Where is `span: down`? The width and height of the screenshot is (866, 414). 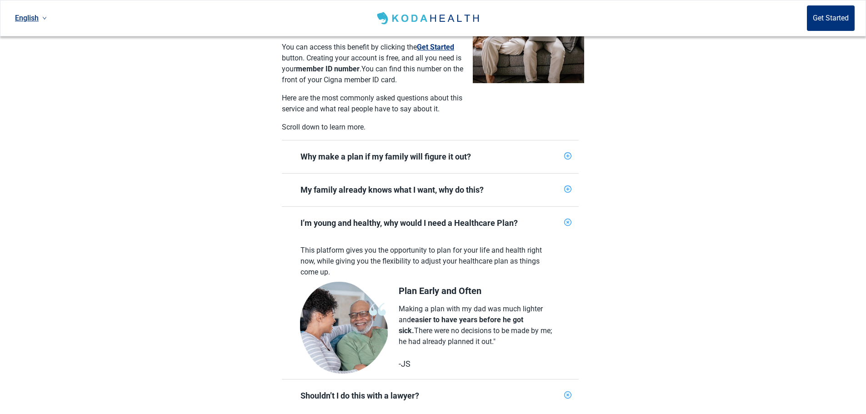 span: down is located at coordinates (45, 18).